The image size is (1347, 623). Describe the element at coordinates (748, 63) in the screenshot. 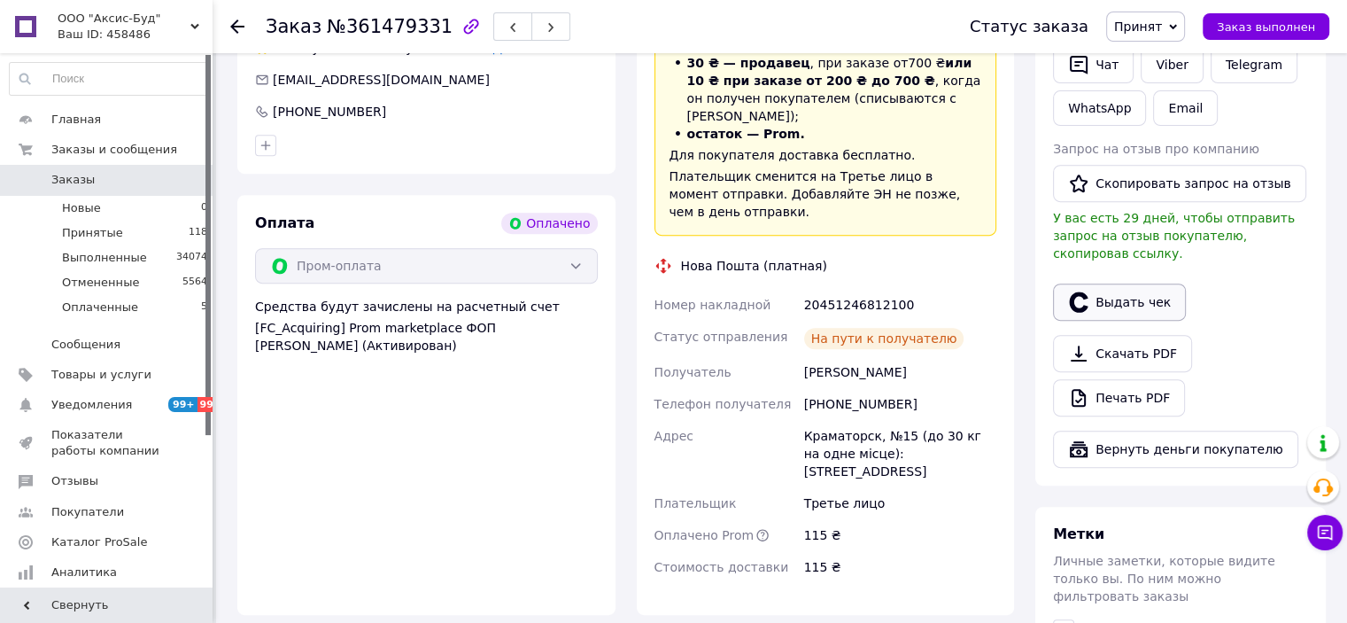

I see `span: 30 ₴ — продавец` at that location.